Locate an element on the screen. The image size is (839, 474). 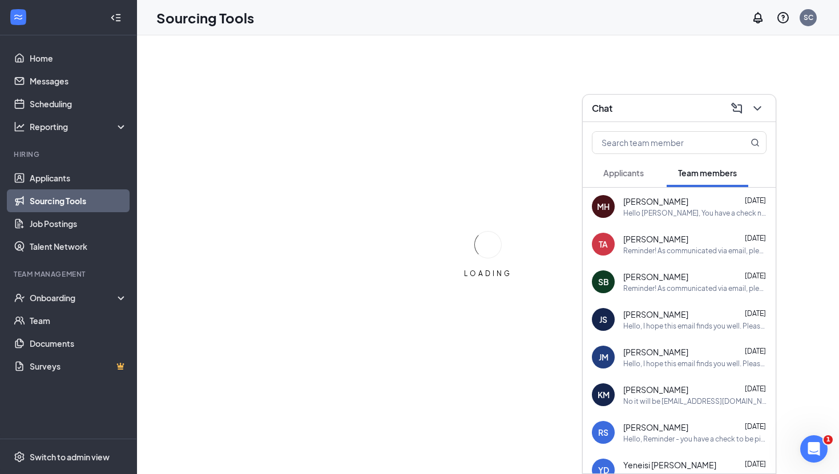
a: Messages is located at coordinates (78, 81).